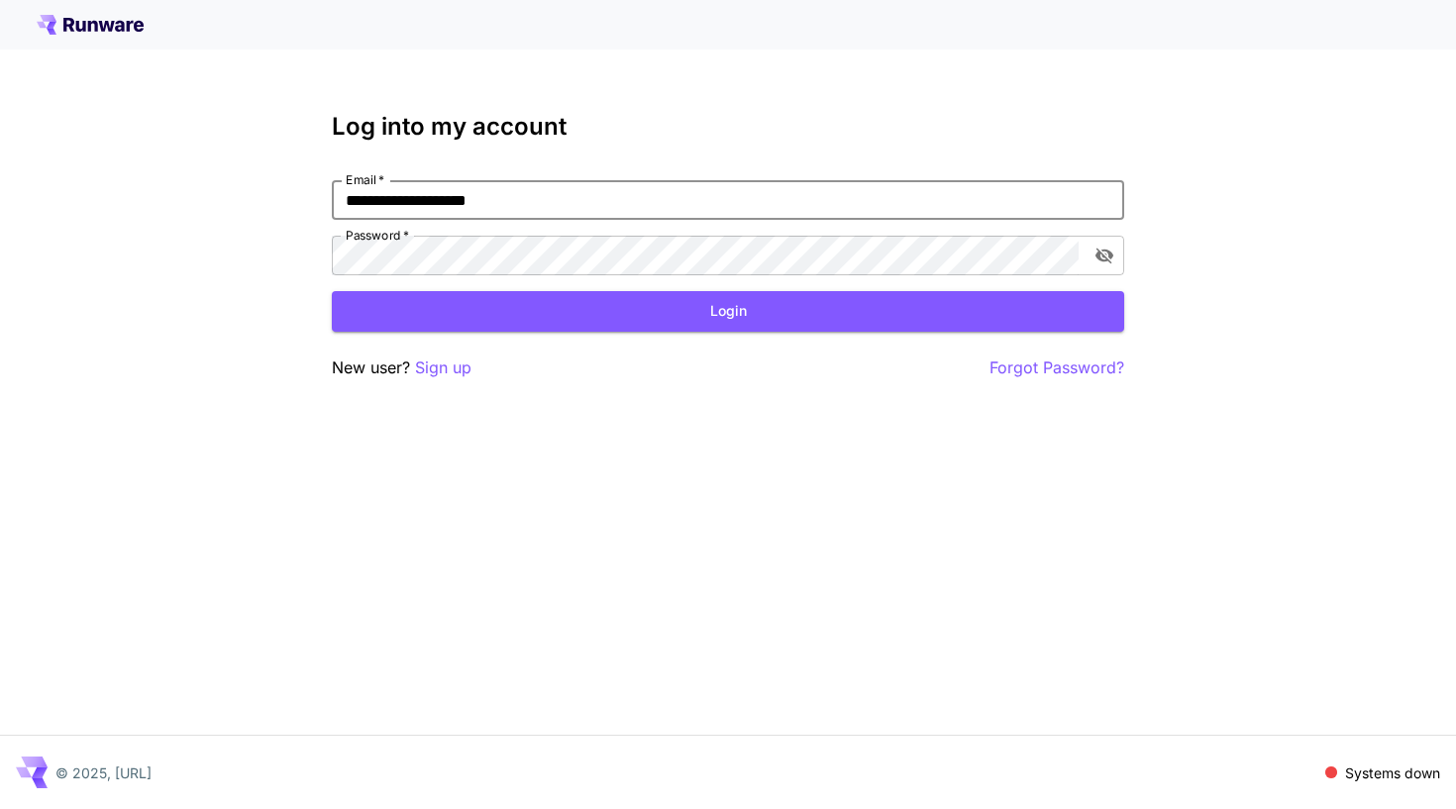 The width and height of the screenshot is (1456, 809). Describe the element at coordinates (401, 368) in the screenshot. I see `p: New user?` at that location.